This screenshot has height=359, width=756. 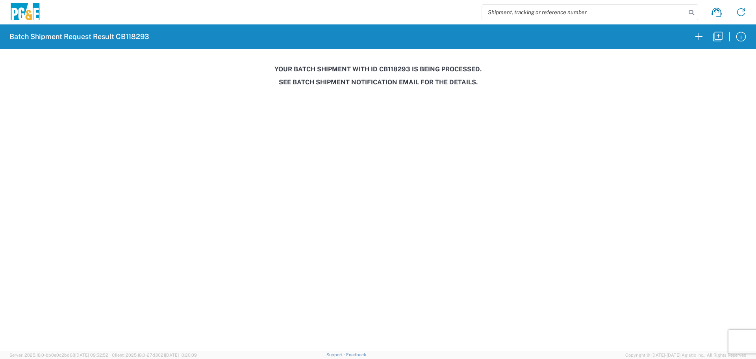 I want to click on input: Shipment, tracking or reference number, so click(x=584, y=12).